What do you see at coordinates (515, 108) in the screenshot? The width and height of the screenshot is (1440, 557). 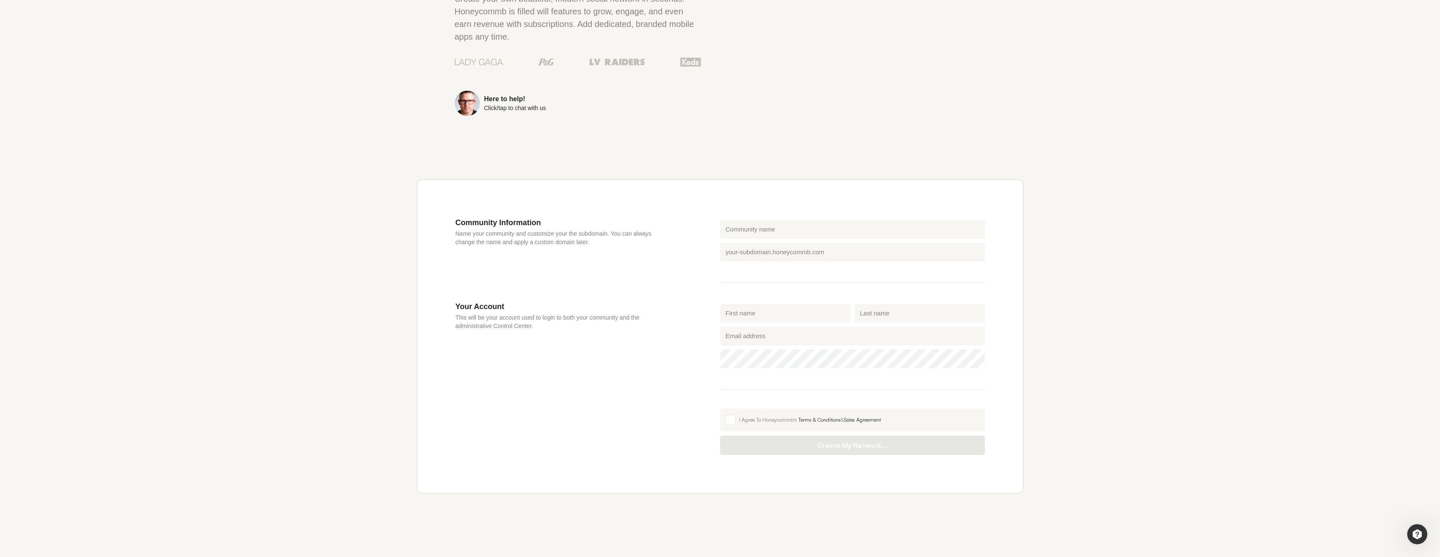 I see `div: Click/tap to chat with us` at bounding box center [515, 108].